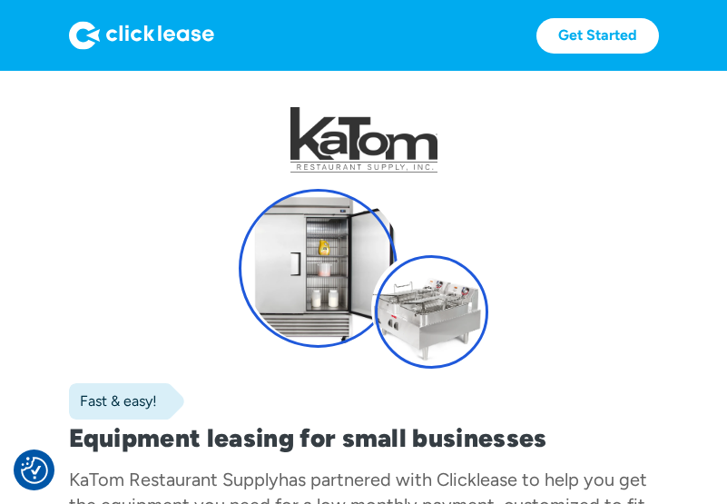 Image resolution: width=727 pixels, height=504 pixels. What do you see at coordinates (113, 401) in the screenshot?
I see `div: Fast & easy!` at bounding box center [113, 401].